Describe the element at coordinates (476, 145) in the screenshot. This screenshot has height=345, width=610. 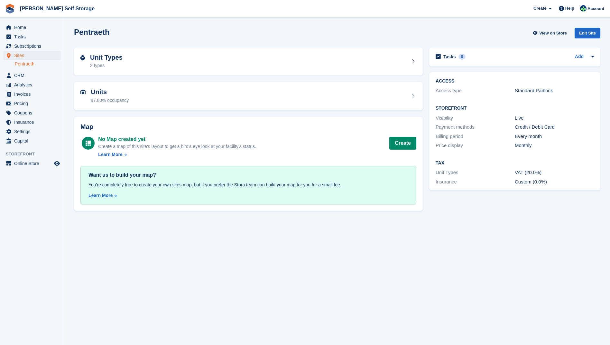
I see `div: Price display` at that location.